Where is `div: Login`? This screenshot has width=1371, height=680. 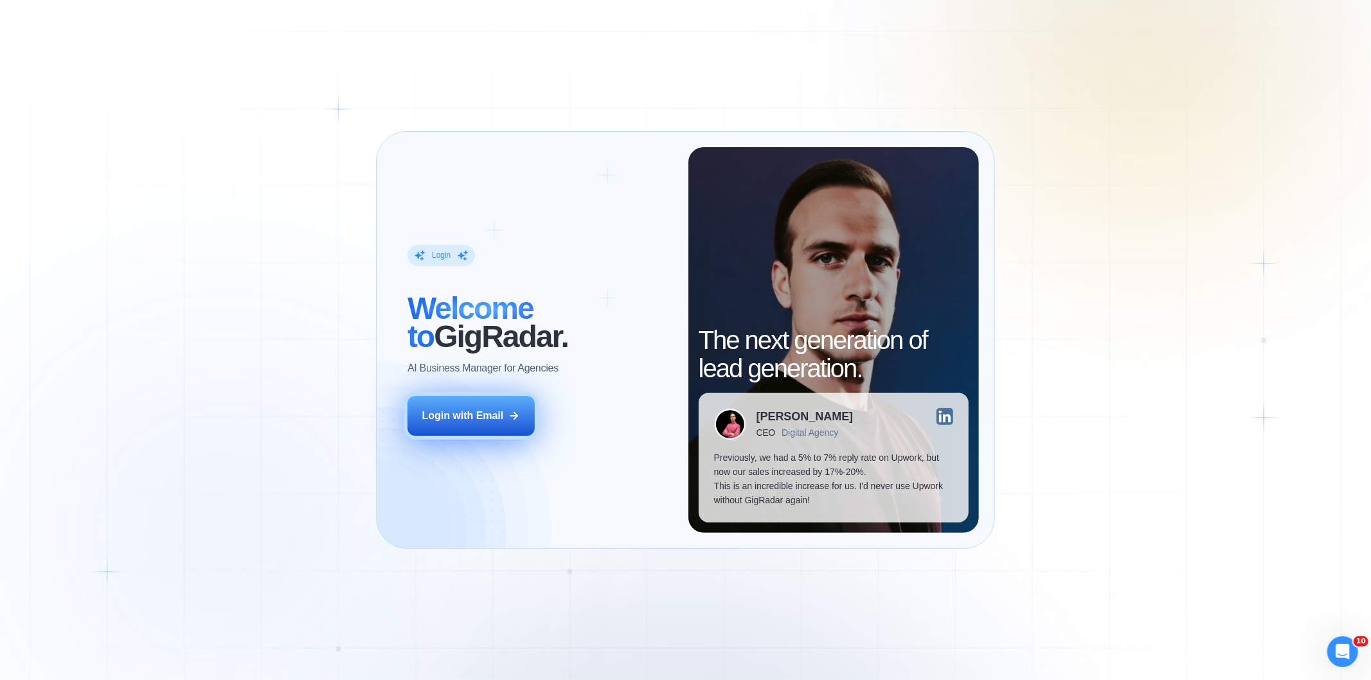 div: Login is located at coordinates (441, 255).